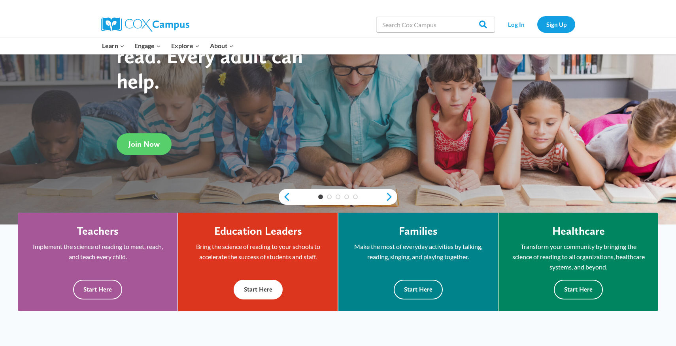  What do you see at coordinates (418, 232) in the screenshot?
I see `h4: Families` at bounding box center [418, 232].